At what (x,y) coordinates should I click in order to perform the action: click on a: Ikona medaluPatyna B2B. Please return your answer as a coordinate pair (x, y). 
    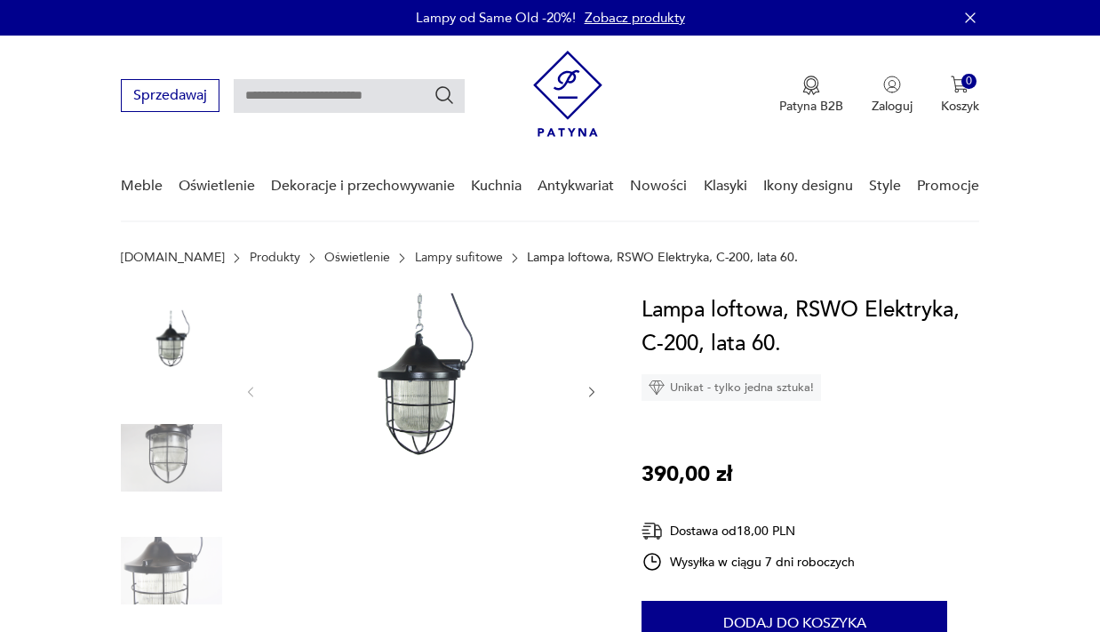
    Looking at the image, I should click on (812, 95).